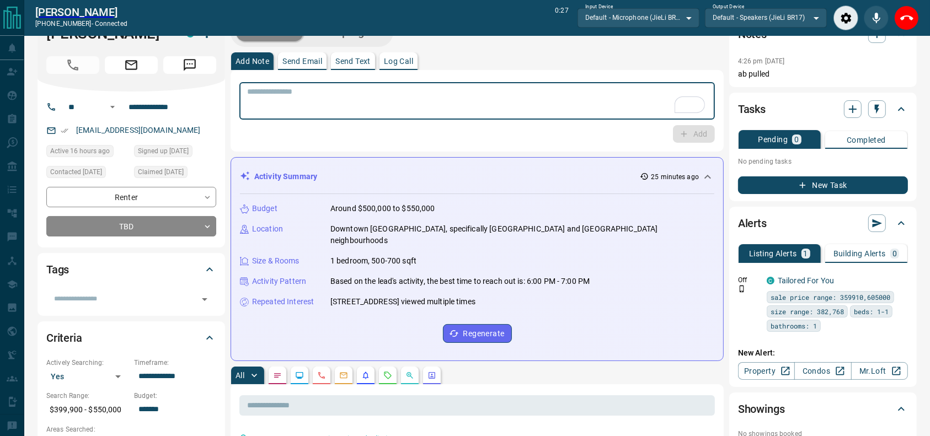 Image resolution: width=930 pixels, height=436 pixels. I want to click on p: All, so click(240, 376).